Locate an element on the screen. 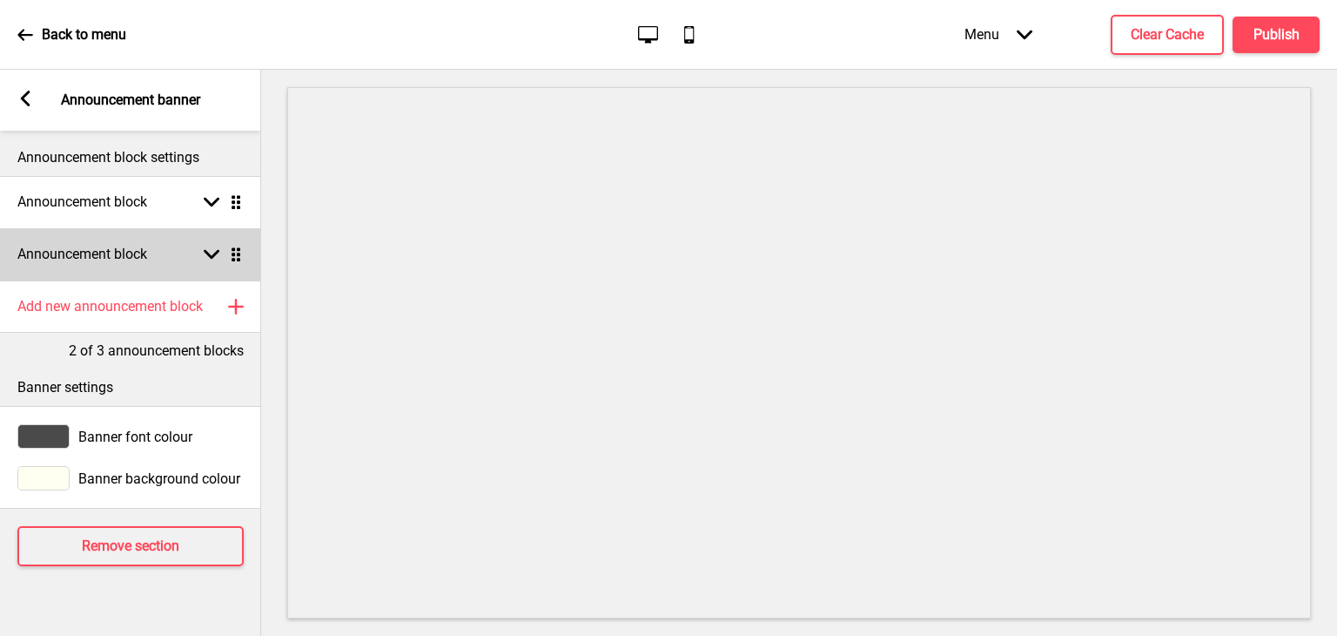 This screenshot has width=1337, height=636. p: Announcement banner is located at coordinates (131, 100).